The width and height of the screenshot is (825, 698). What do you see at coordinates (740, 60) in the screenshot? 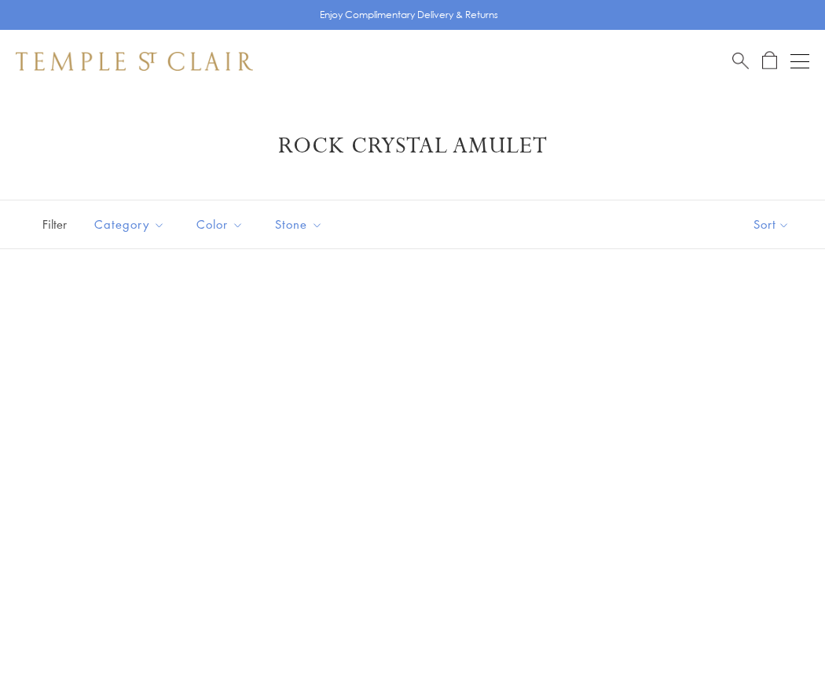
I see `a: Search` at bounding box center [740, 60].